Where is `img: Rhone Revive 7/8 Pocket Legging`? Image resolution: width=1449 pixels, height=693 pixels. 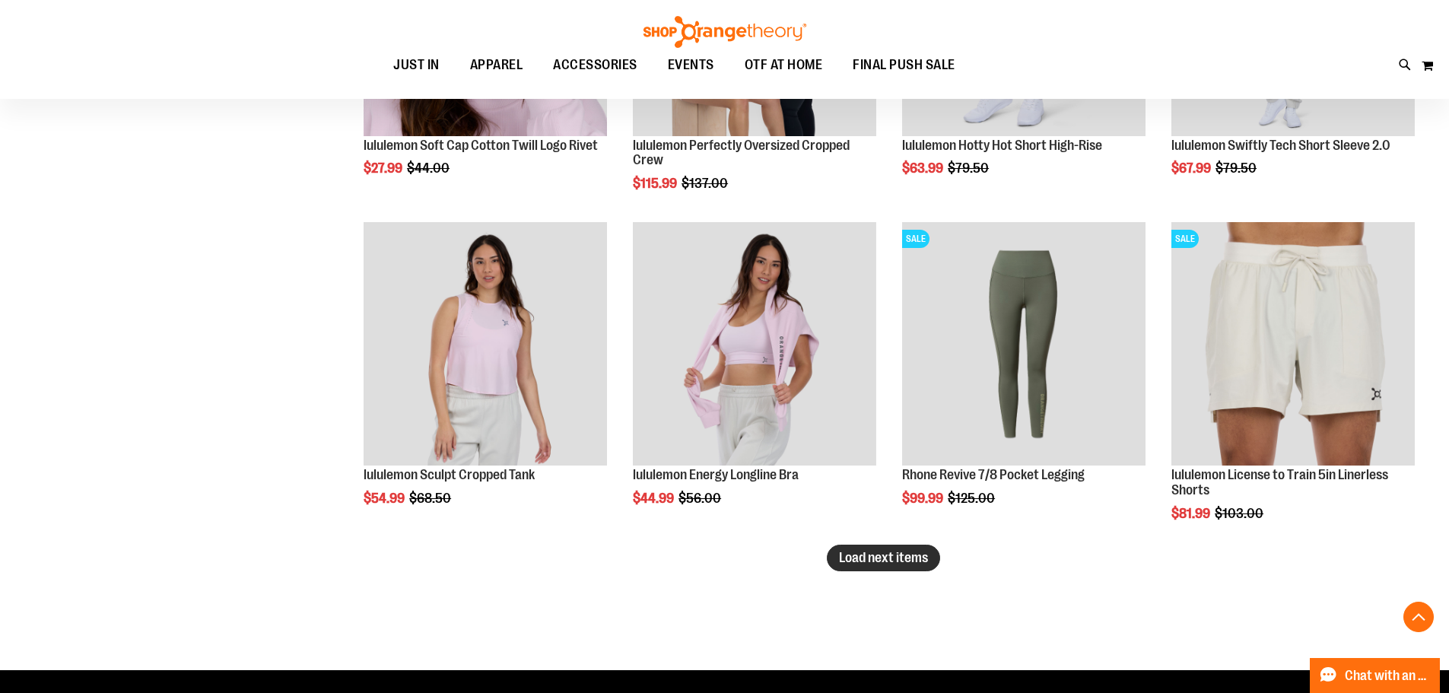 img: Rhone Revive 7/8 Pocket Legging is located at coordinates (1024, 344).